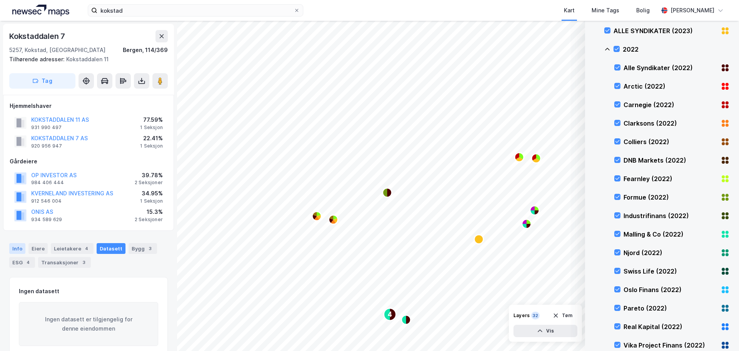 This screenshot has height=351, width=739. What do you see at coordinates (671, 105) in the screenshot?
I see `div: Carnegie (2022)` at bounding box center [671, 105].